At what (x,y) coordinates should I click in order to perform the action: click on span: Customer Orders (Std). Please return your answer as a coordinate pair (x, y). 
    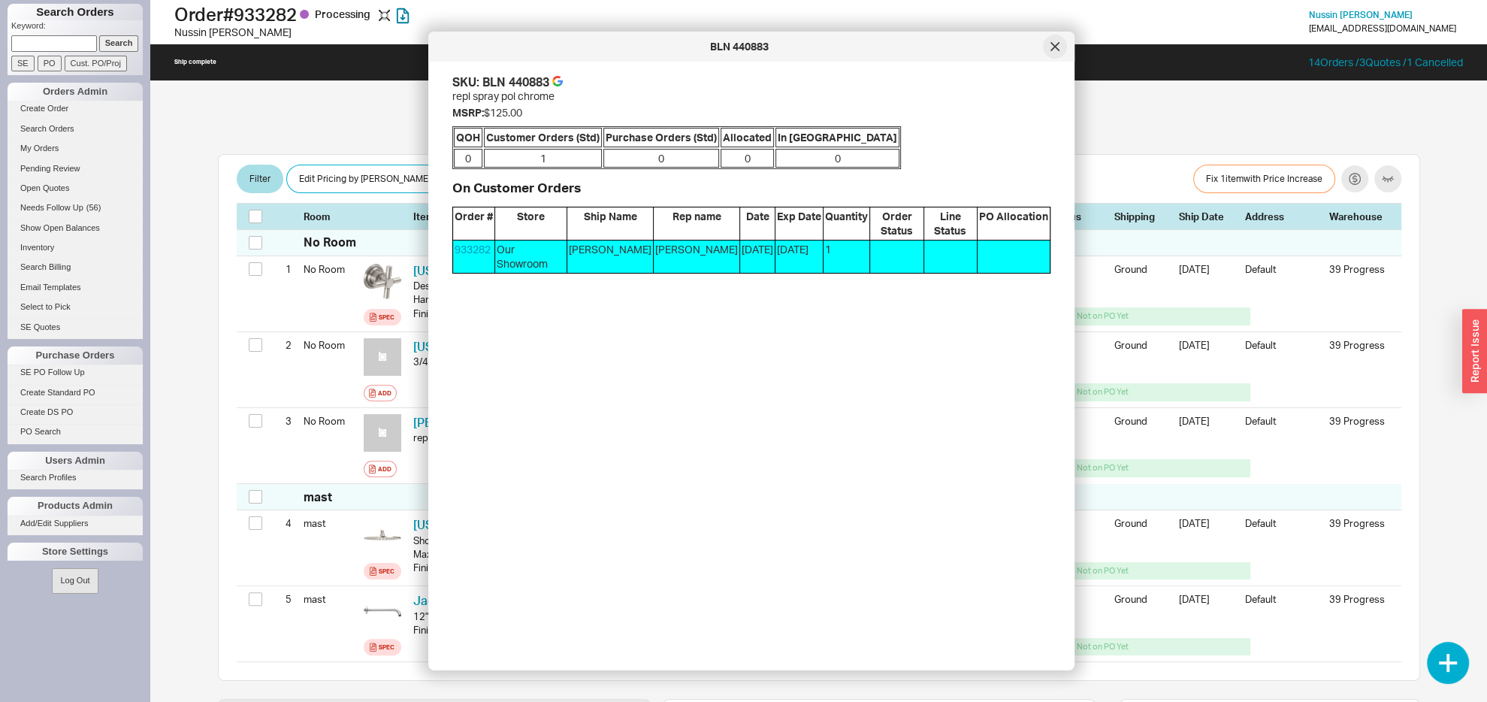
    Looking at the image, I should click on (543, 138).